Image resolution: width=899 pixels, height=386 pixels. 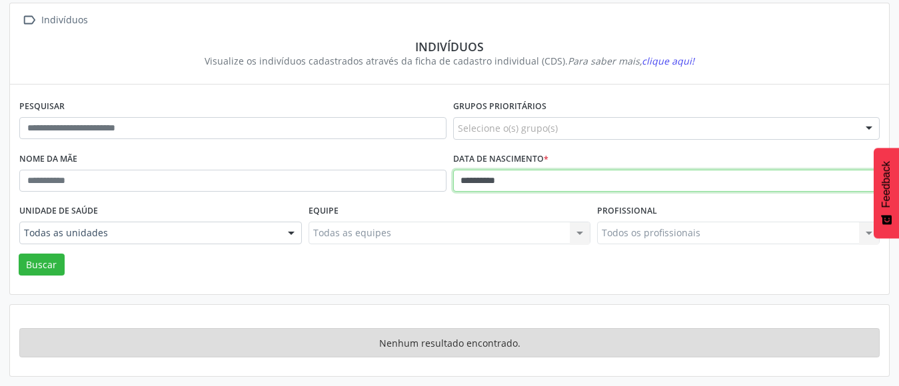 I want to click on label: Data de nascimento, so click(x=500, y=159).